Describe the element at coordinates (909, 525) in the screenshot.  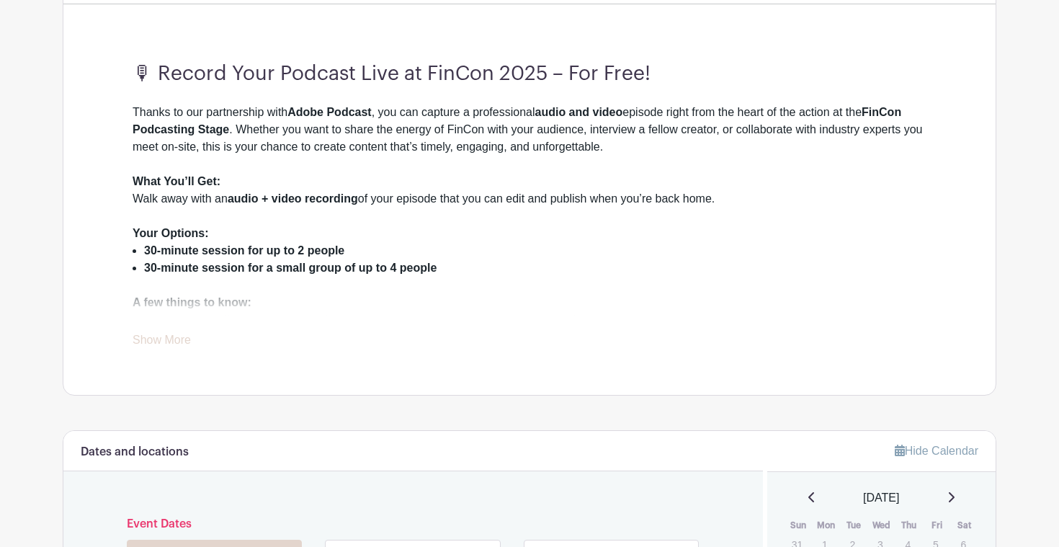
I see `th: Thu` at that location.